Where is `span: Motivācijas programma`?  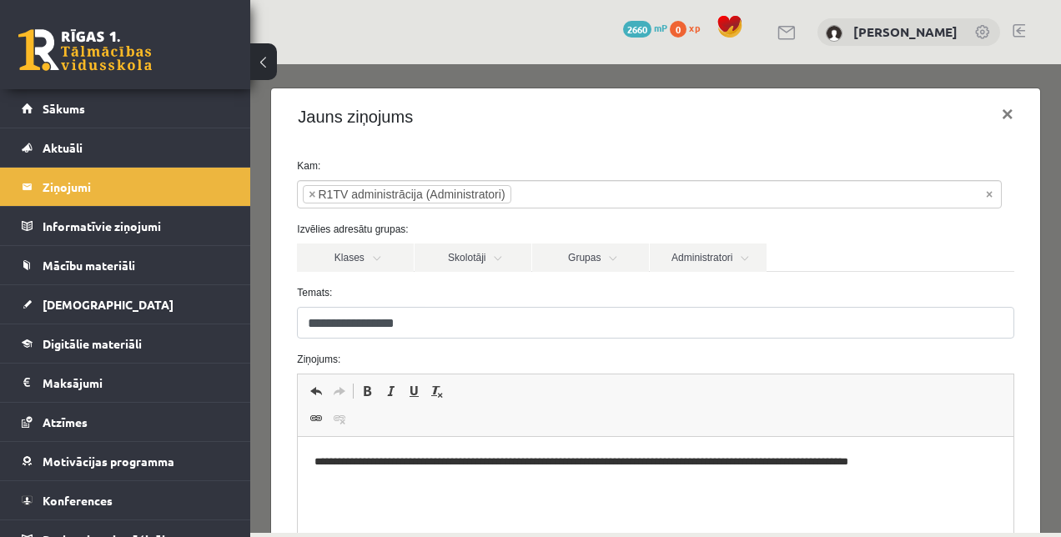
span: Motivācijas programma is located at coordinates (108, 461).